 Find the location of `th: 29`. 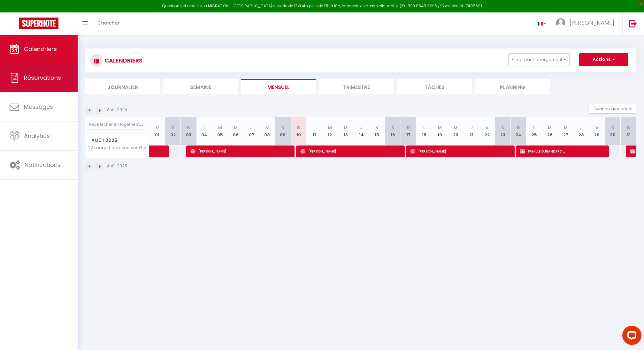

th: 29 is located at coordinates (596, 131).